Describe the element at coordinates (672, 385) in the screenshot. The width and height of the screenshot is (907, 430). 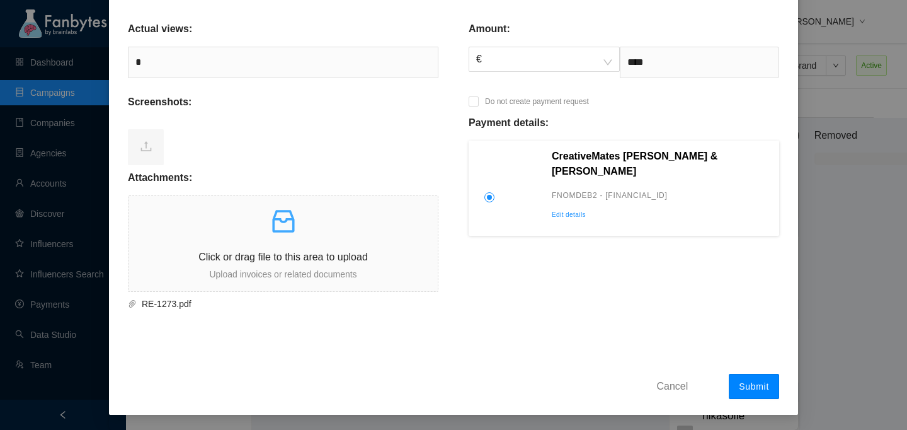
I see `button: Cancel` at that location.